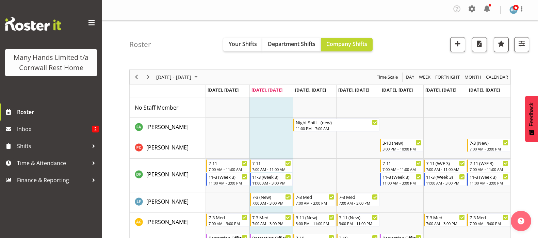 The width and height of the screenshot is (538, 238). Describe the element at coordinates (473, 77) in the screenshot. I see `button: Timeline Month` at that location.